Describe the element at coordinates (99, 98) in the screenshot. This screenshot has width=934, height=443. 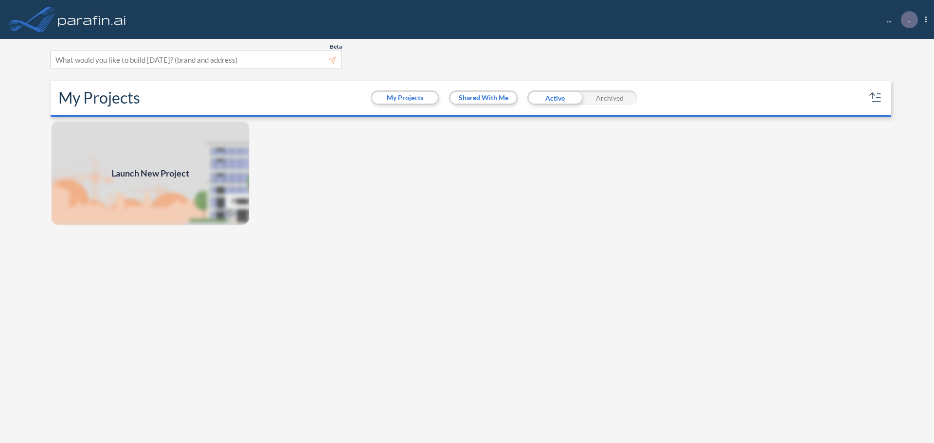
I see `h2: My Projects` at that location.